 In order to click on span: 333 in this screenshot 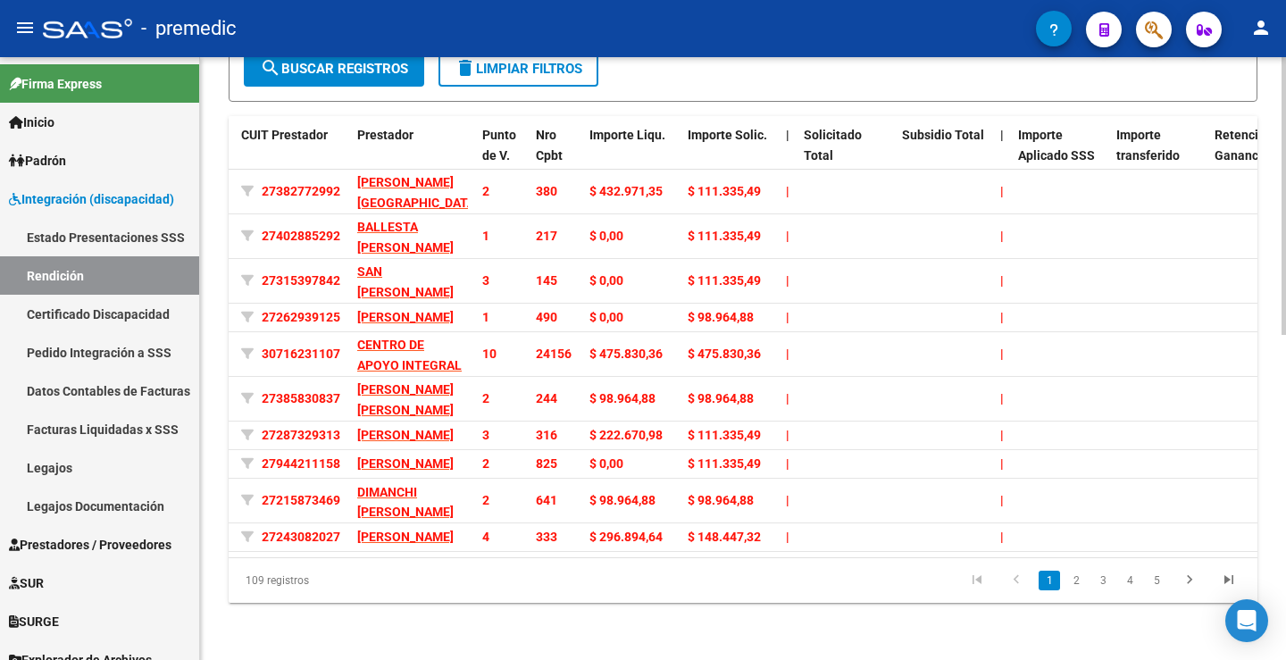, I will do `click(547, 537)`.